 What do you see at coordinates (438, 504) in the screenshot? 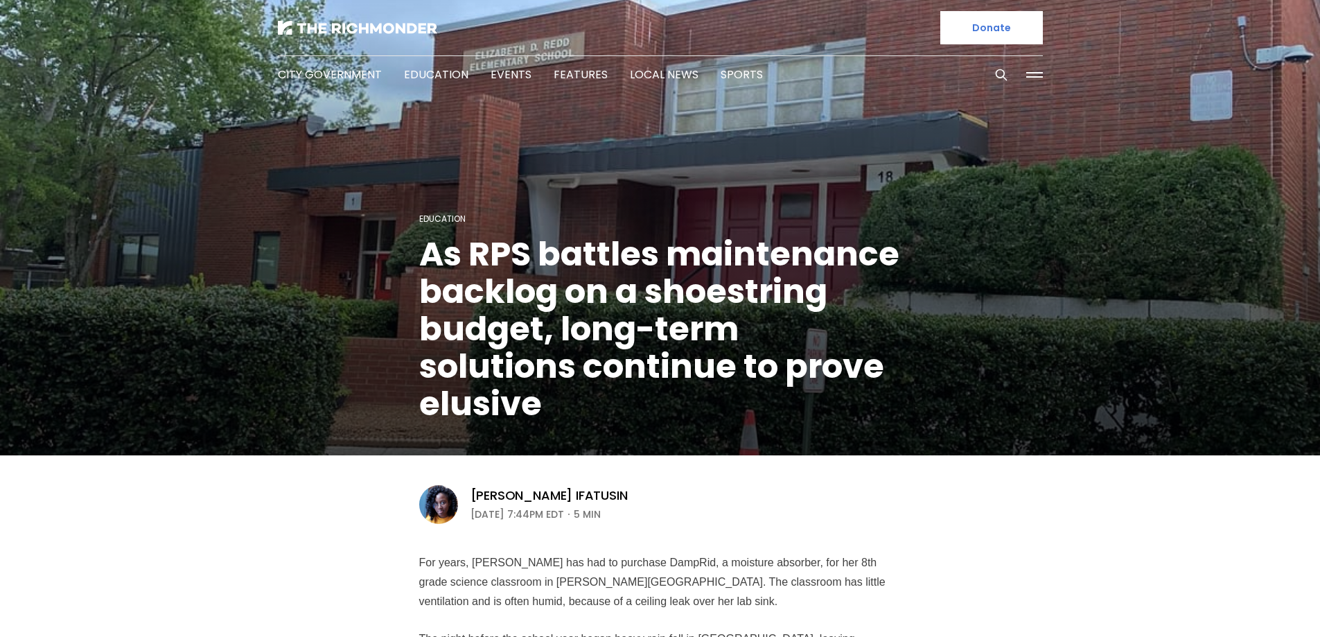
I see `img: Victoria A. Ifatusin` at bounding box center [438, 504].